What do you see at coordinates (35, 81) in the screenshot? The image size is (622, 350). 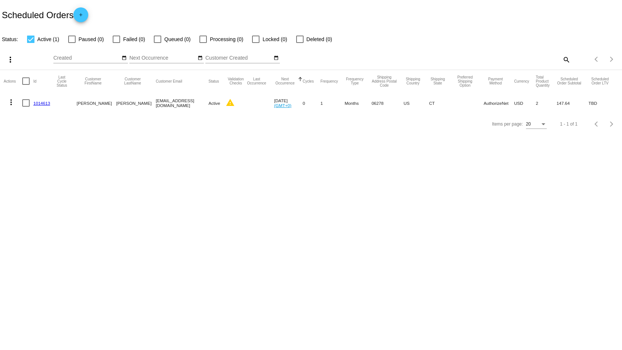 I see `button: Change sorting for Id` at bounding box center [35, 81].